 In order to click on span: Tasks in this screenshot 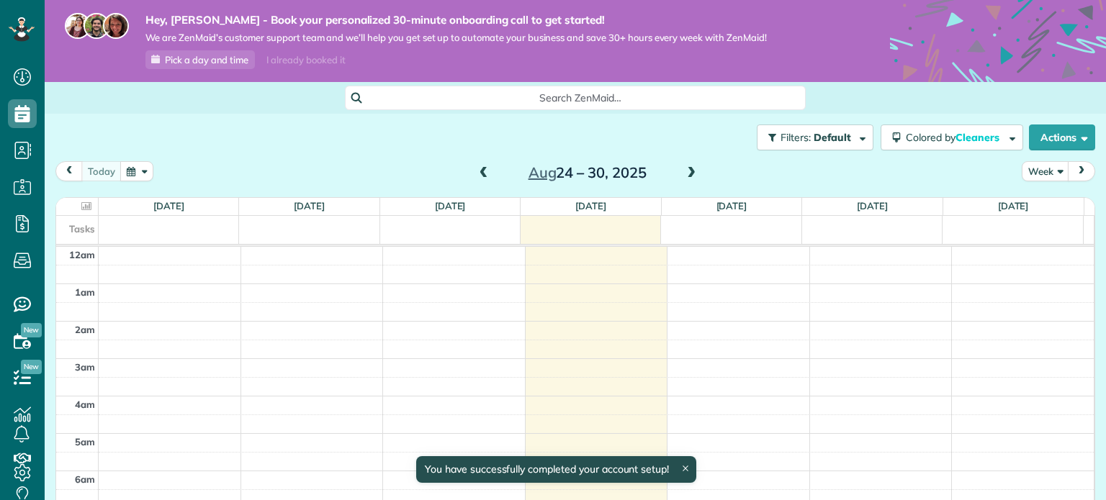, I will do `click(82, 229)`.